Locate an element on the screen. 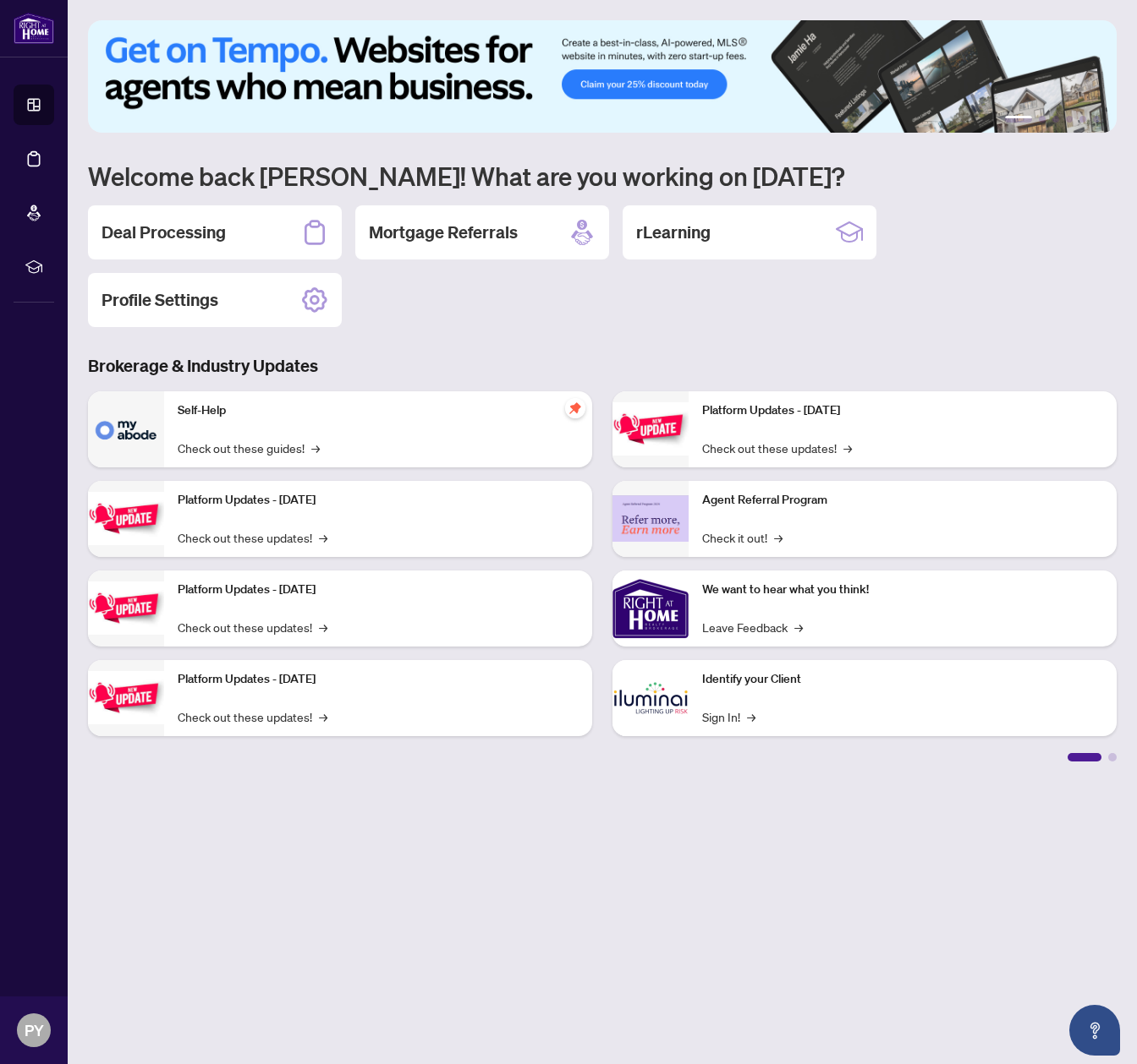 The height and width of the screenshot is (1064, 1137). img: Platform Updates - July 8, 2025 is located at coordinates (126, 697).